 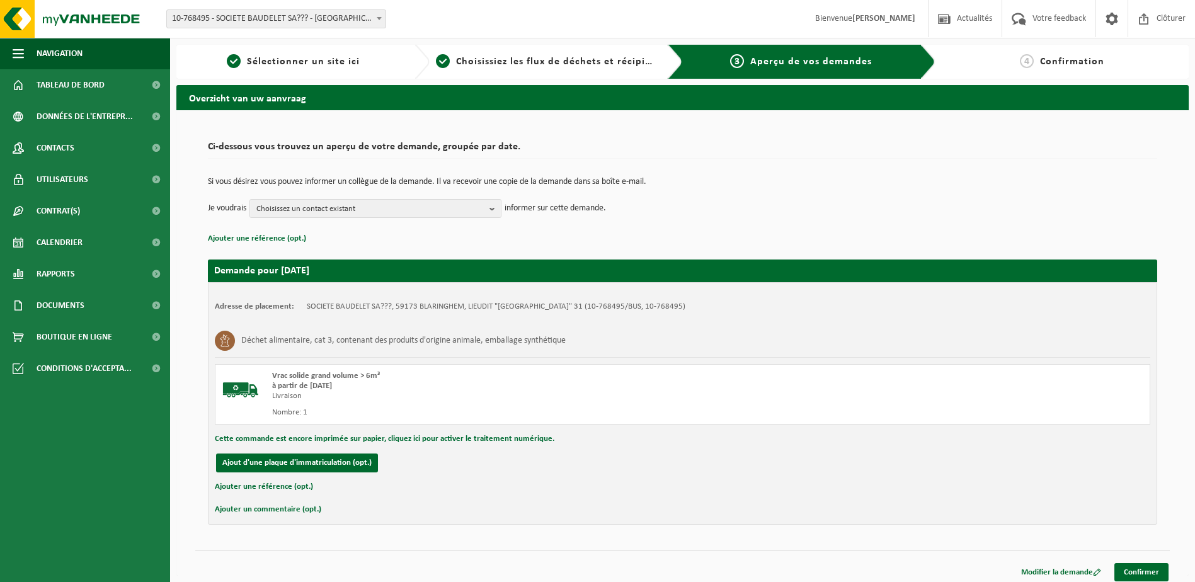 I want to click on div: Livraison, so click(x=503, y=396).